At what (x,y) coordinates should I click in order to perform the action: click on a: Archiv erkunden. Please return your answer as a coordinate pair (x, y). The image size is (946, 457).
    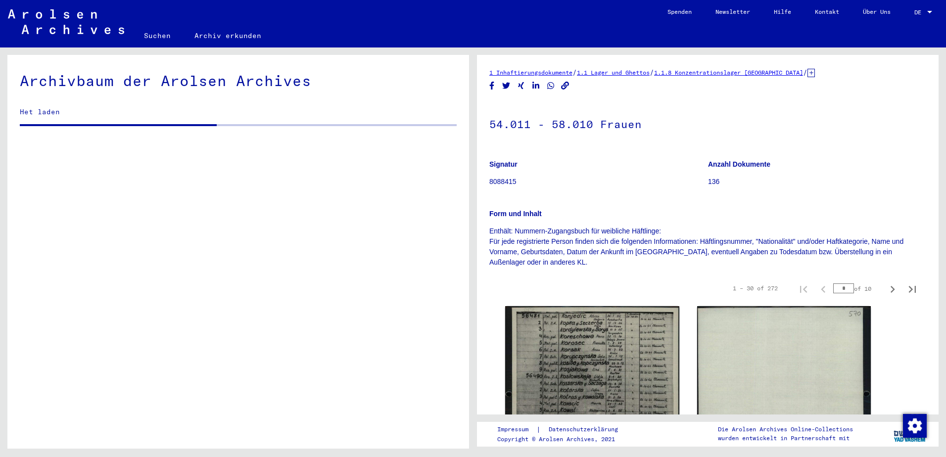
    Looking at the image, I should click on (228, 36).